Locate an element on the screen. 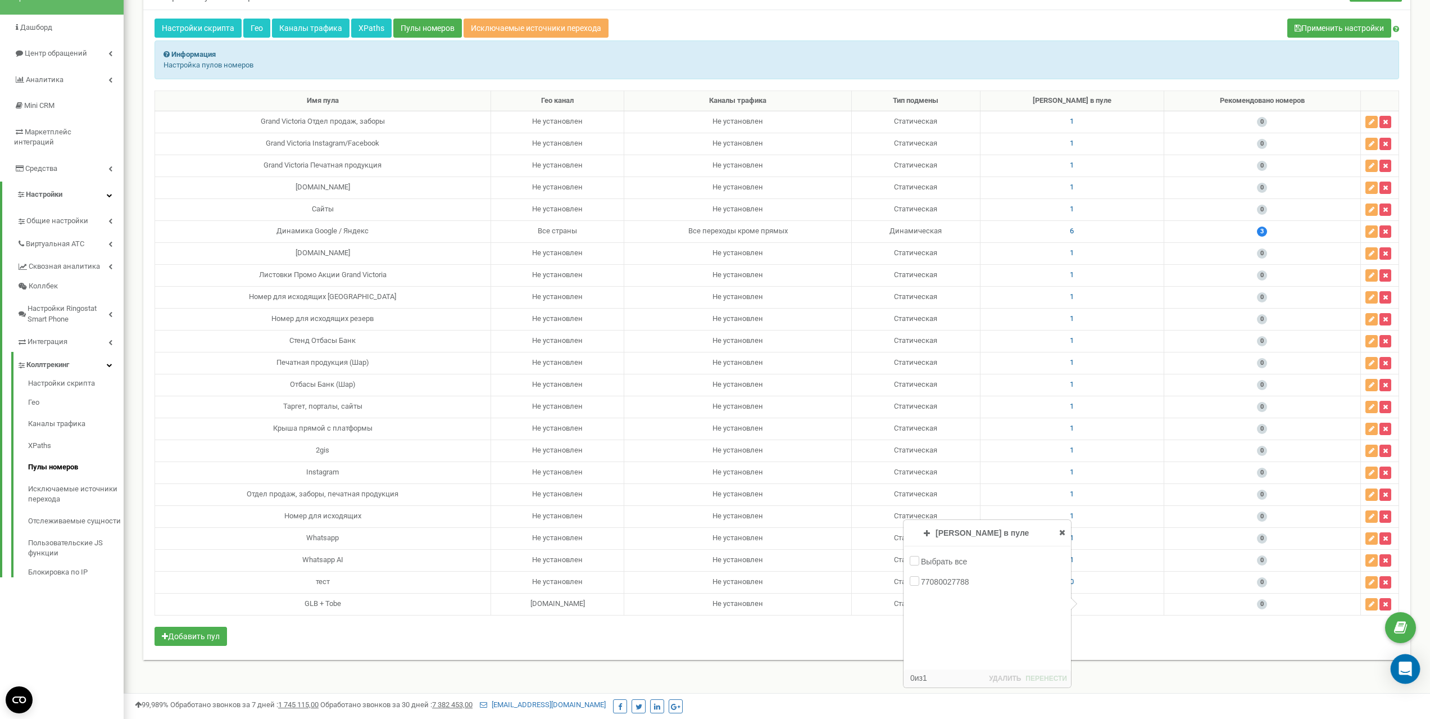  a: XPaths is located at coordinates (76, 446).